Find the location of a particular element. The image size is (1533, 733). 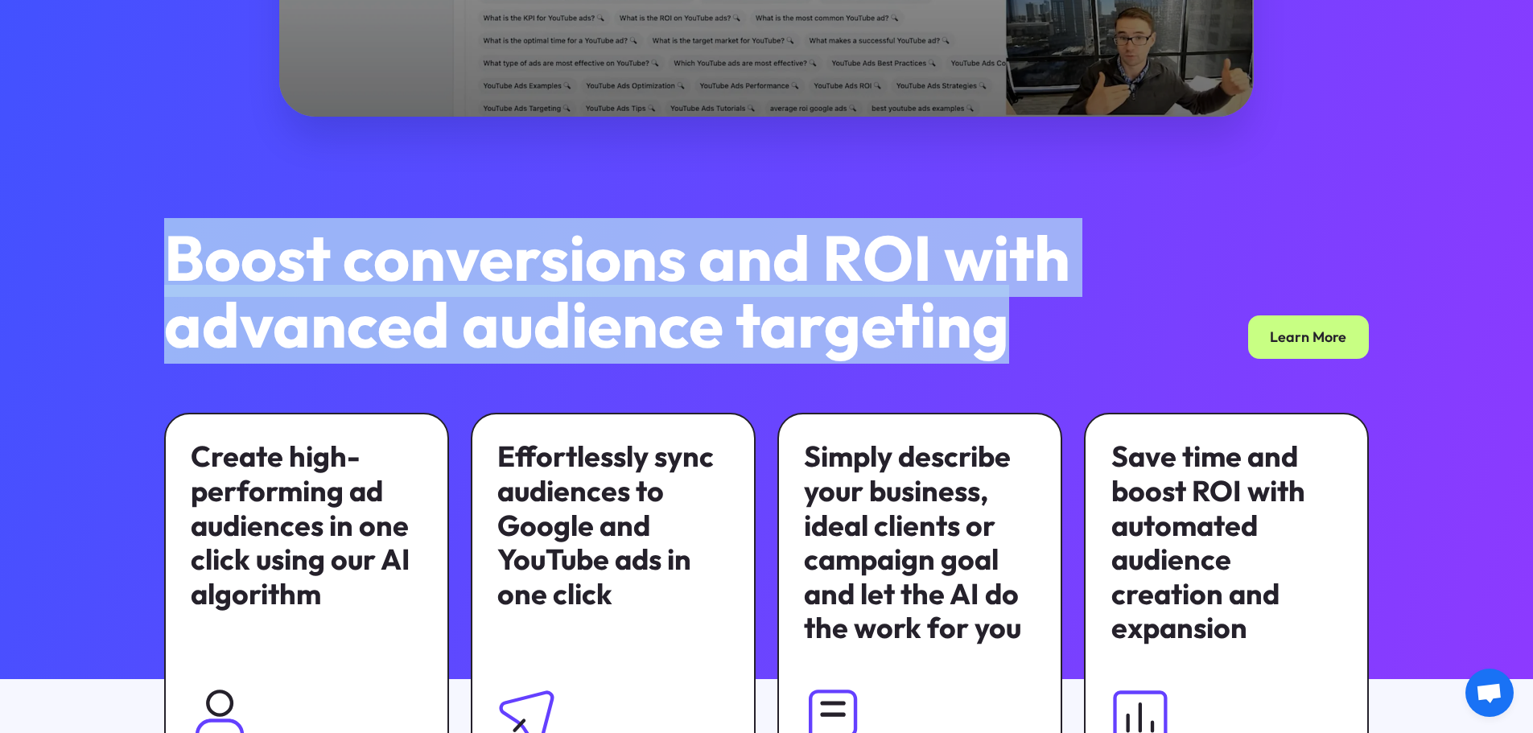

div: Save time and boost ROI with automated audience creation and expansion is located at coordinates (1226, 542).